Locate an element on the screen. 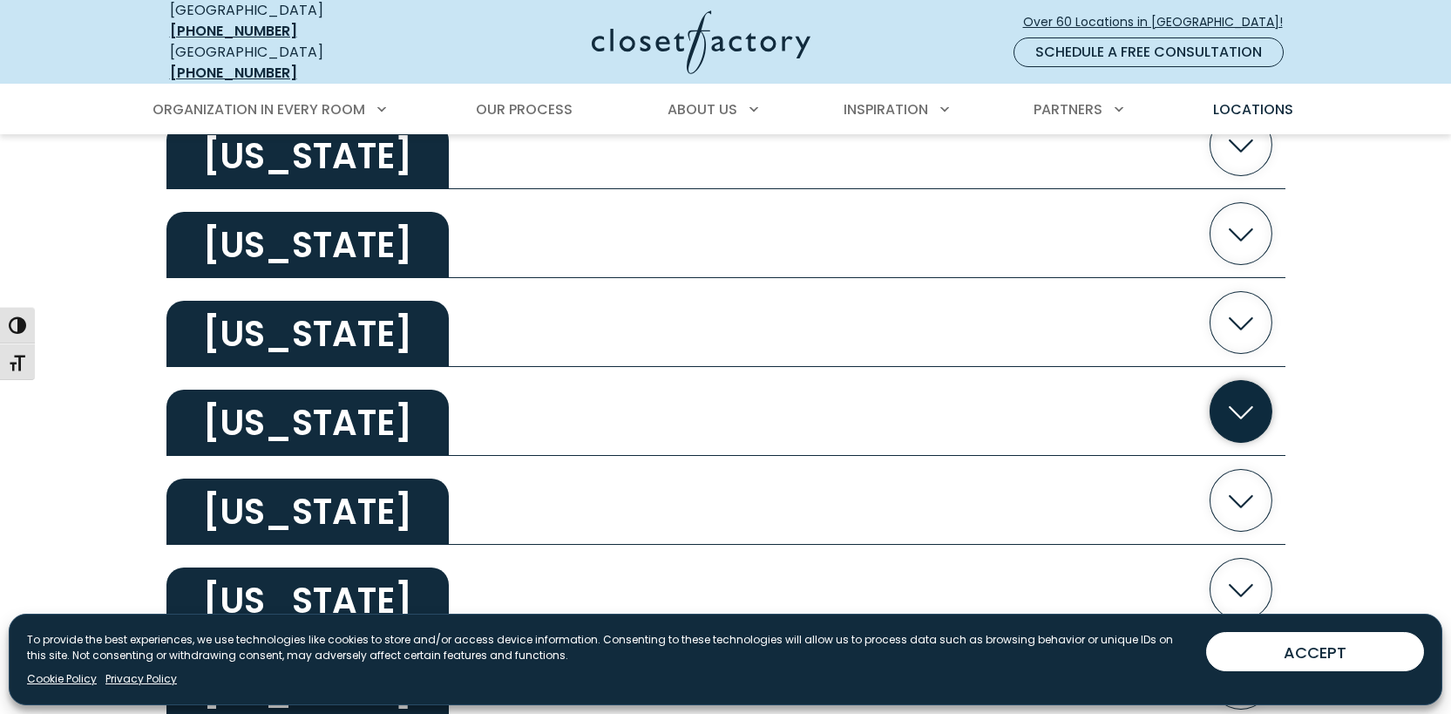 Image resolution: width=1451 pixels, height=714 pixels. a: Cookie Policy is located at coordinates (62, 679).